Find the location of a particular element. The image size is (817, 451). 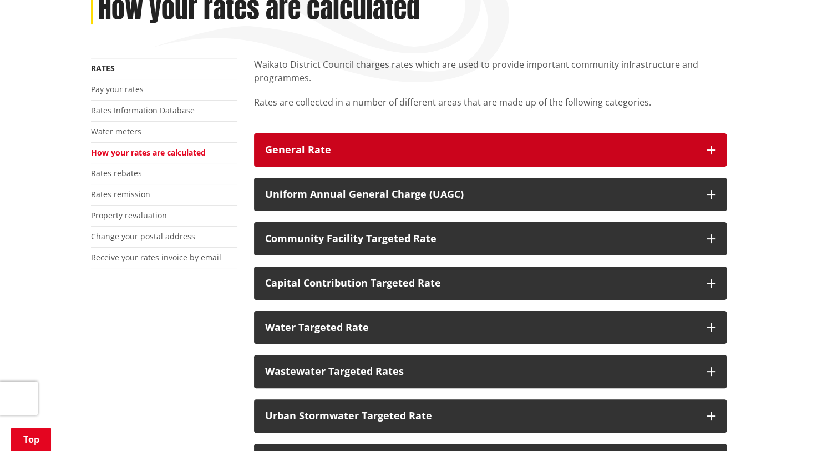

button: Capital Contribution Targeted Rate is located at coordinates (491, 283).